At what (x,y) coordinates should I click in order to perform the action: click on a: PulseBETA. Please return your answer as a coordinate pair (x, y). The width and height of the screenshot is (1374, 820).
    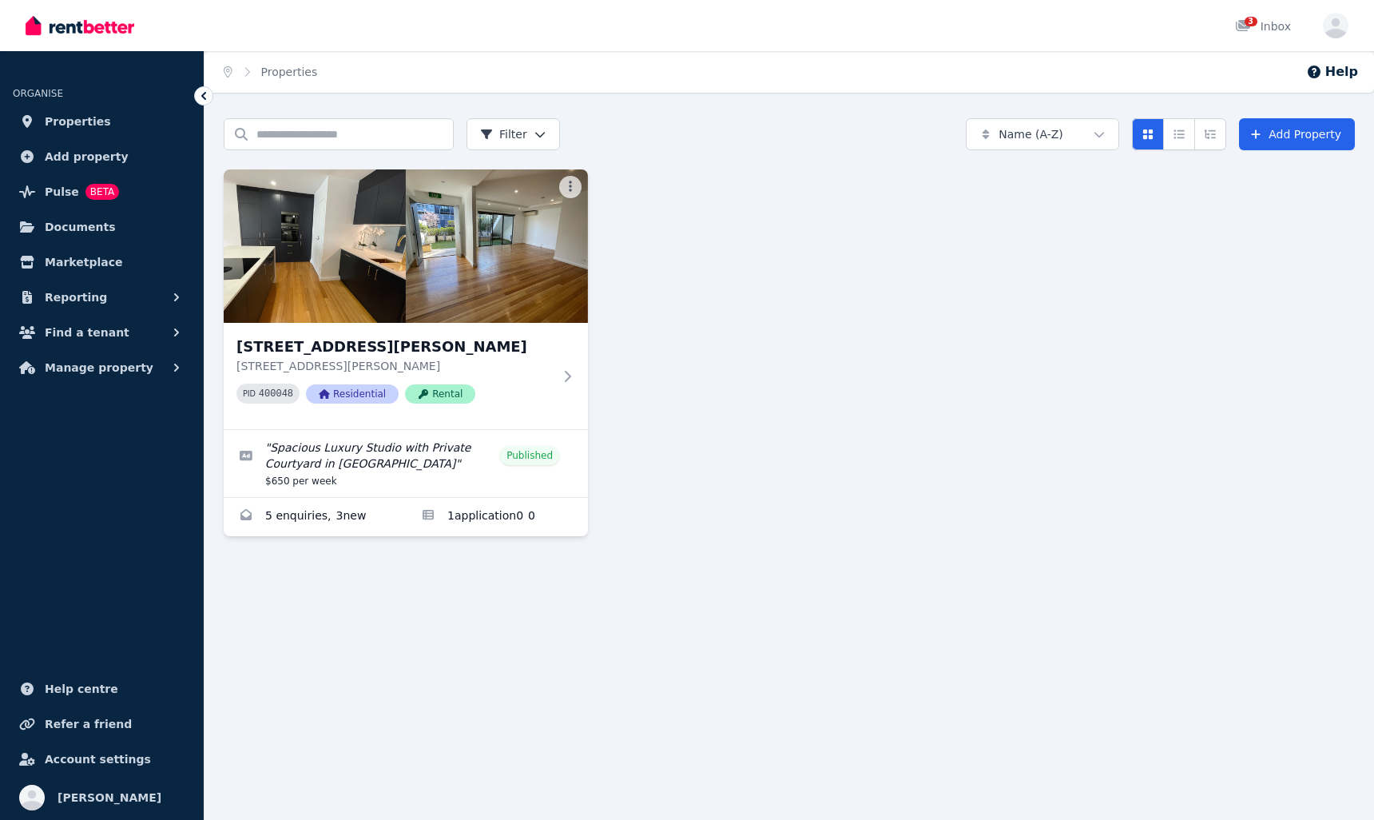
    Looking at the image, I should click on (101, 192).